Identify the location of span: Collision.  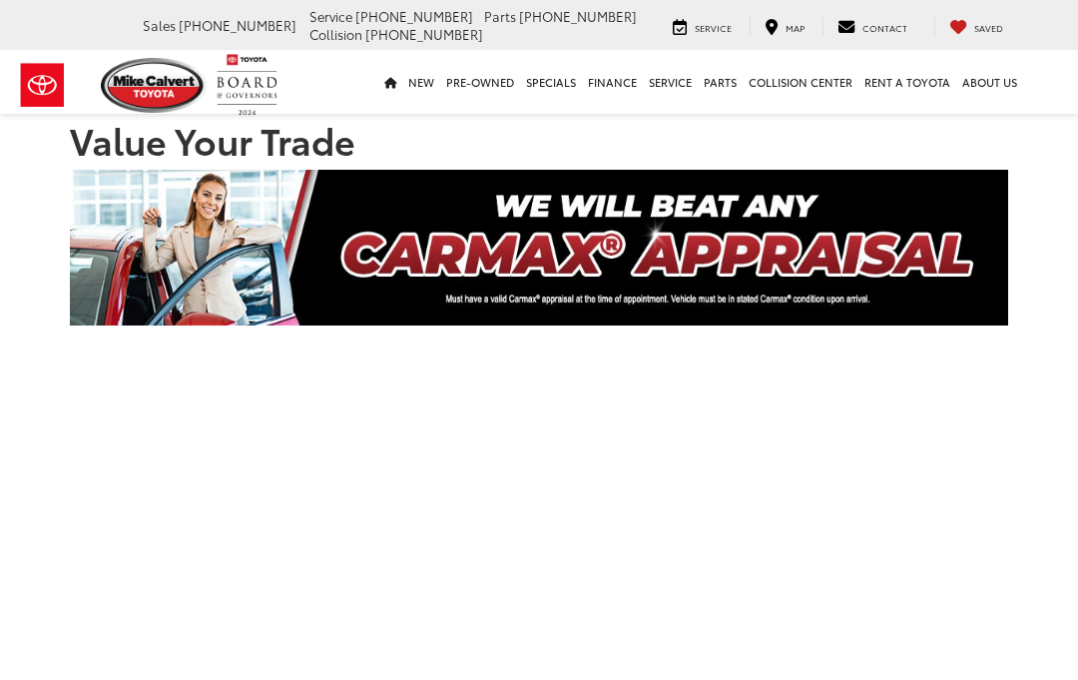
(335, 34).